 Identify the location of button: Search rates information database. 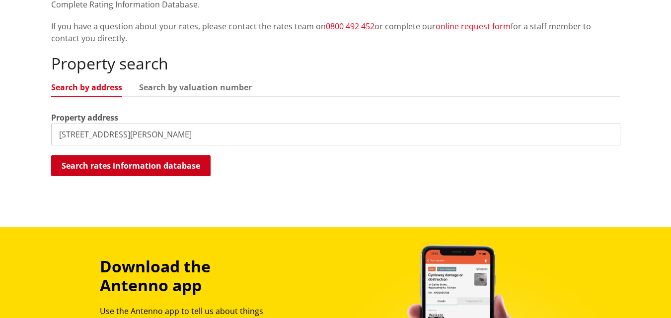
(131, 166).